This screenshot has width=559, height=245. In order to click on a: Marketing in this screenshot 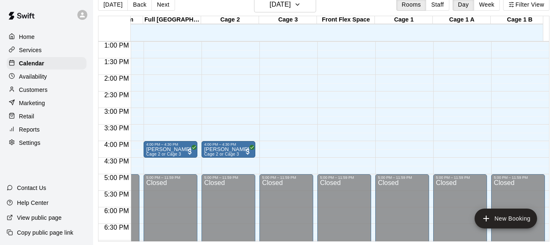, I will do `click(46, 103)`.